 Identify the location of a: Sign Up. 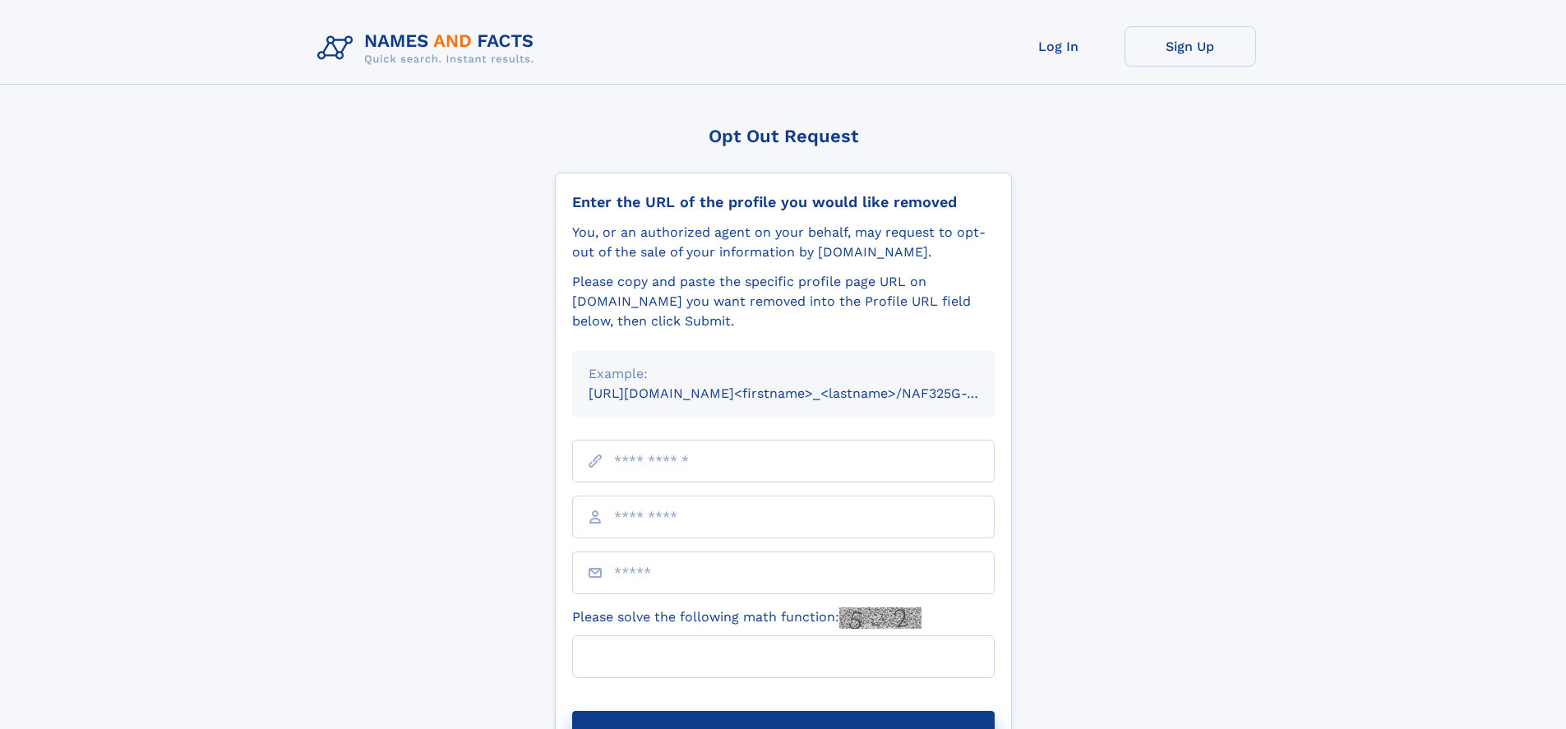
(1191, 46).